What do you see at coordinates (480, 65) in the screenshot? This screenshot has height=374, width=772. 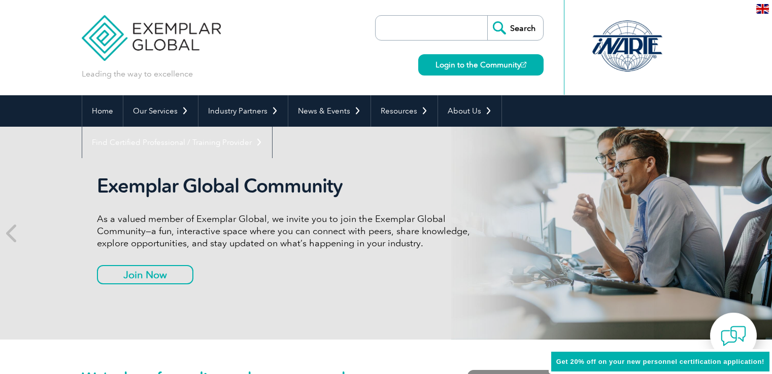 I see `a: Login to the Community` at bounding box center [480, 65].